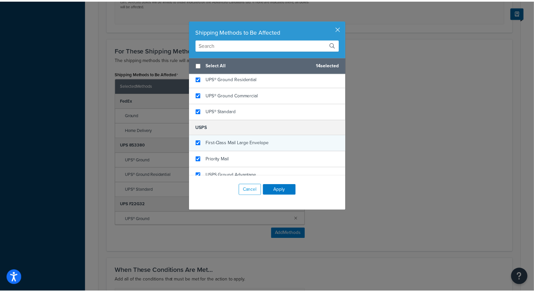 This screenshot has height=292, width=534. I want to click on span: UPS® Ground Residential, so click(233, 79).